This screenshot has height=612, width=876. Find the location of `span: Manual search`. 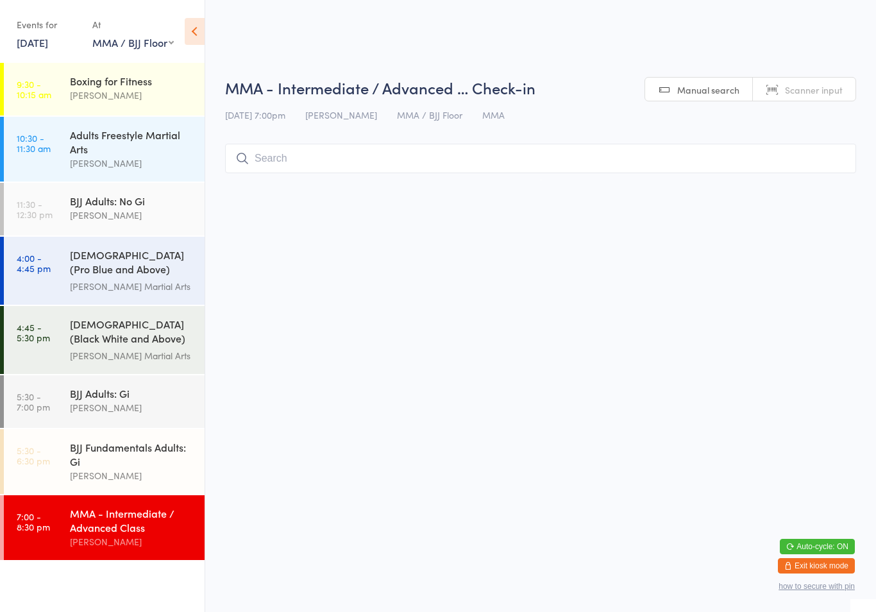

span: Manual search is located at coordinates (708, 90).